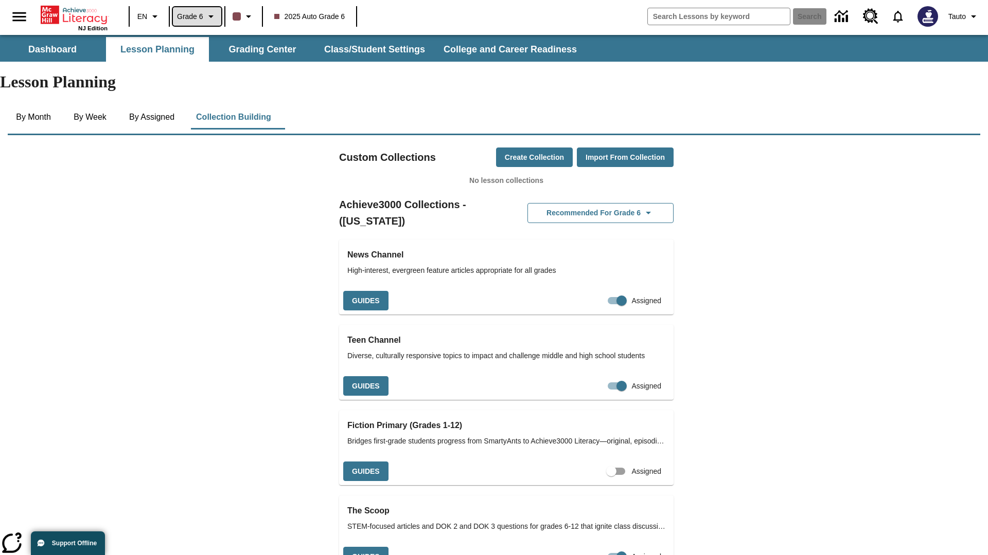 The height and width of the screenshot is (555, 988). What do you see at coordinates (719, 16) in the screenshot?
I see `input: search field` at bounding box center [719, 16].